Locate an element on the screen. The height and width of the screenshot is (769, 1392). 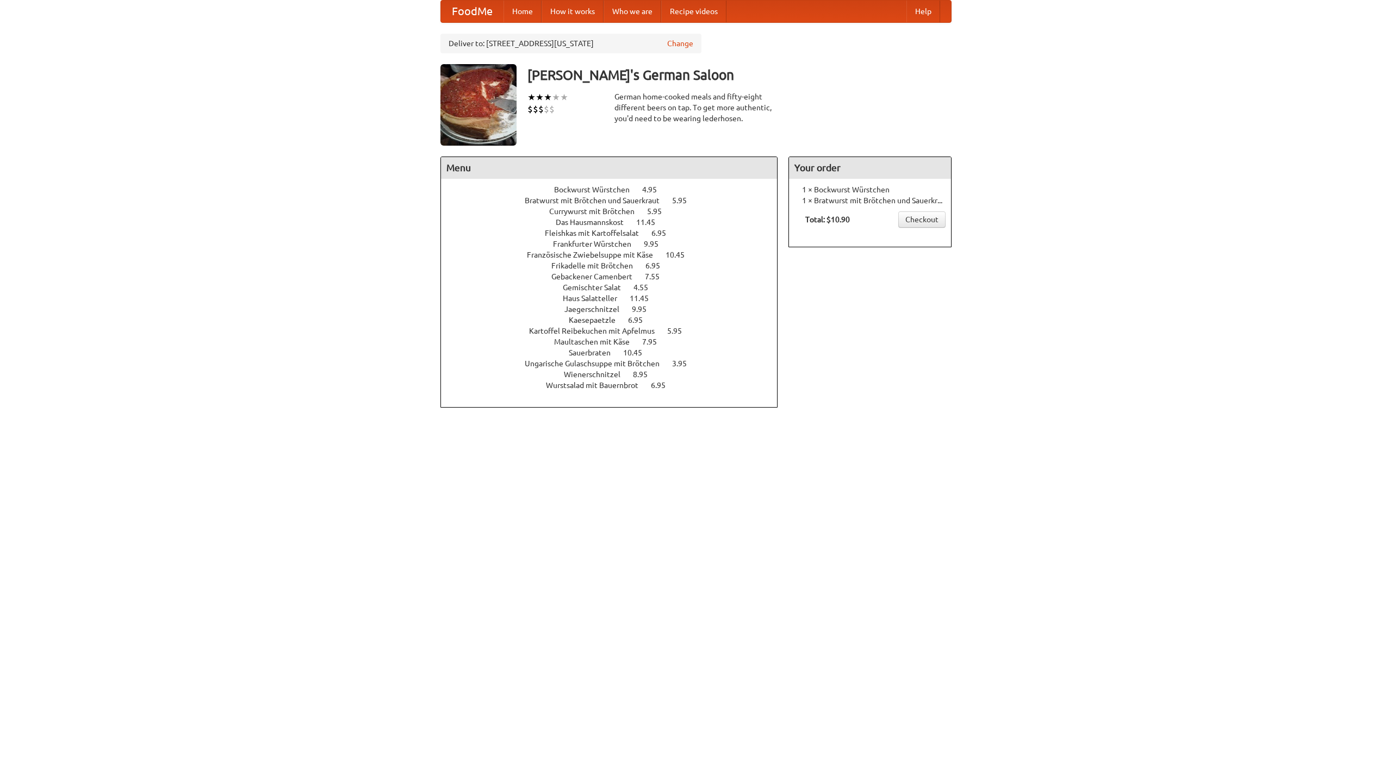
a: Maultaschen mit Käse 7.95 is located at coordinates (616, 342).